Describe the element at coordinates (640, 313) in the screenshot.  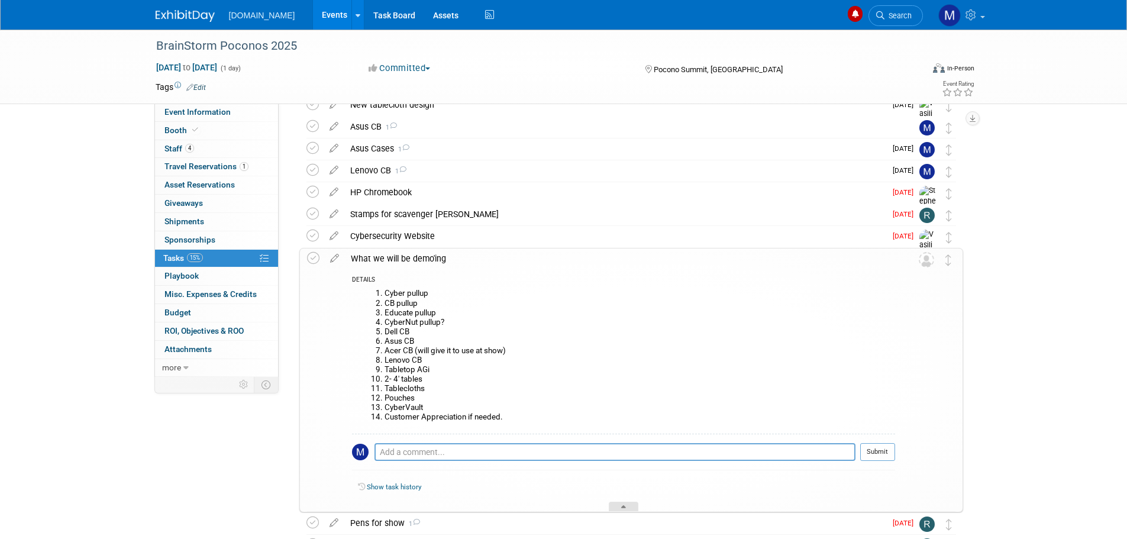
I see `li: Educate pullup` at that location.